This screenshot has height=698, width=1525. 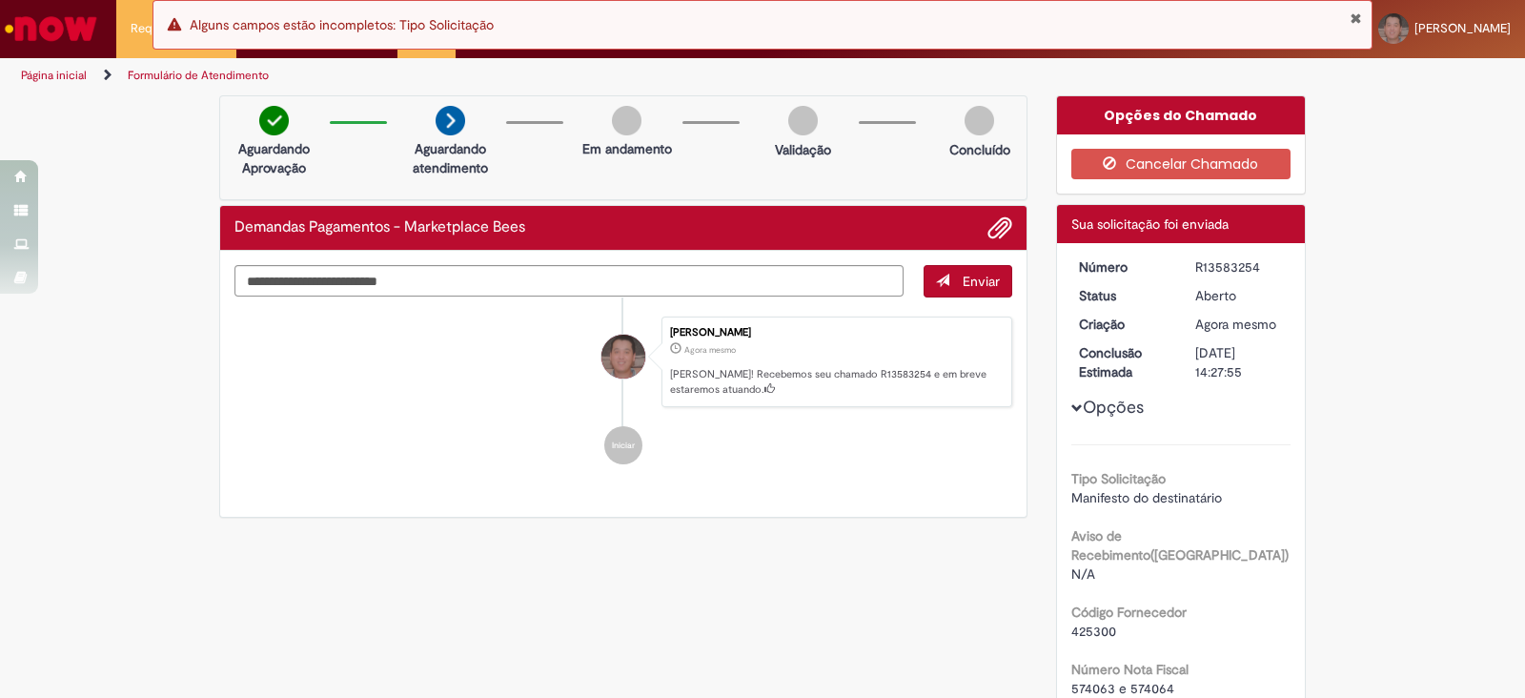 What do you see at coordinates (1239, 324) in the screenshot?
I see `div: 30/09/2025 17:27:52` at bounding box center [1239, 324].